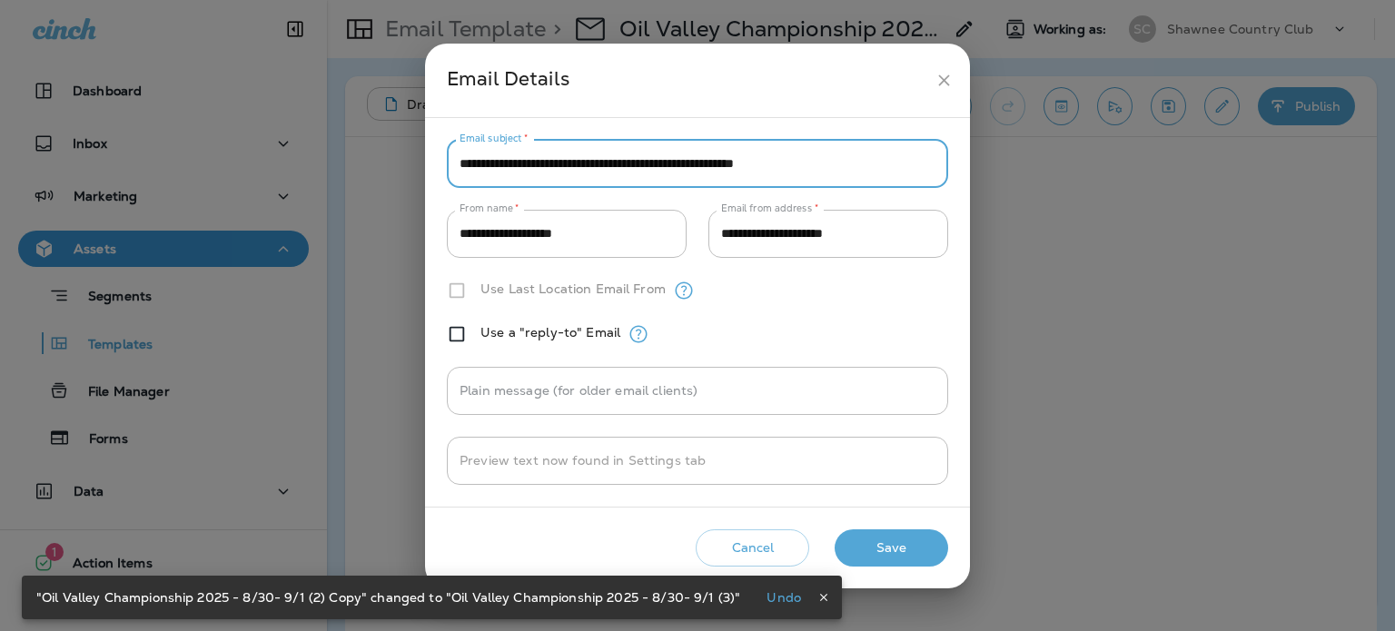 The height and width of the screenshot is (631, 1395). What do you see at coordinates (489, 208) in the screenshot?
I see `label: From name` at bounding box center [489, 208].